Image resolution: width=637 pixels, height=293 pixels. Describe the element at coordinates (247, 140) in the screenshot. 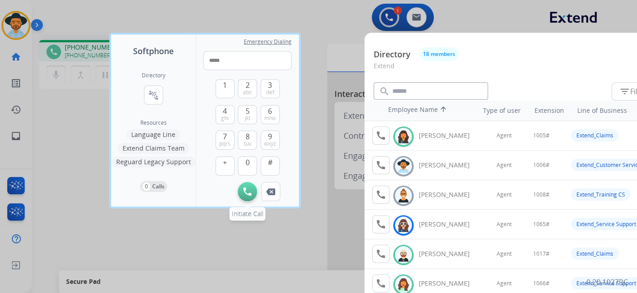

I see `button: 8tuv` at that location.